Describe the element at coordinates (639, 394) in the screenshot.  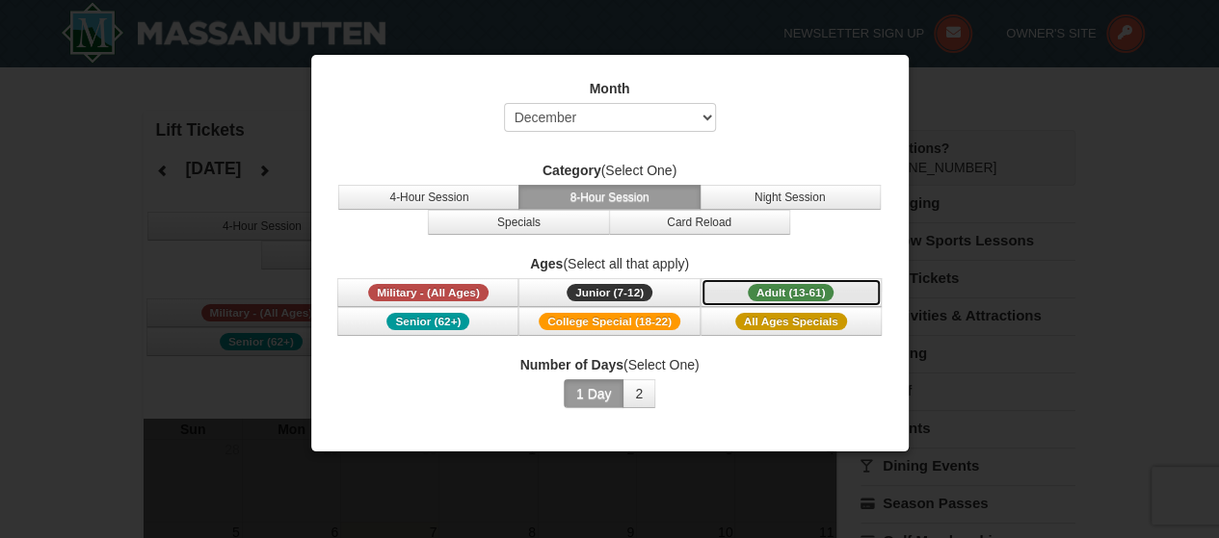
I see `button: 2` at that location.